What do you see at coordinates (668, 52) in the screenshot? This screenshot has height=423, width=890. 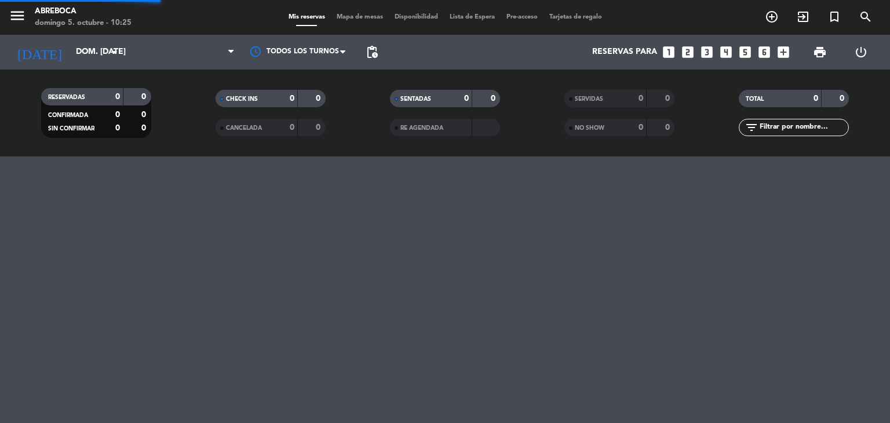 I see `i: looks_one` at bounding box center [668, 52].